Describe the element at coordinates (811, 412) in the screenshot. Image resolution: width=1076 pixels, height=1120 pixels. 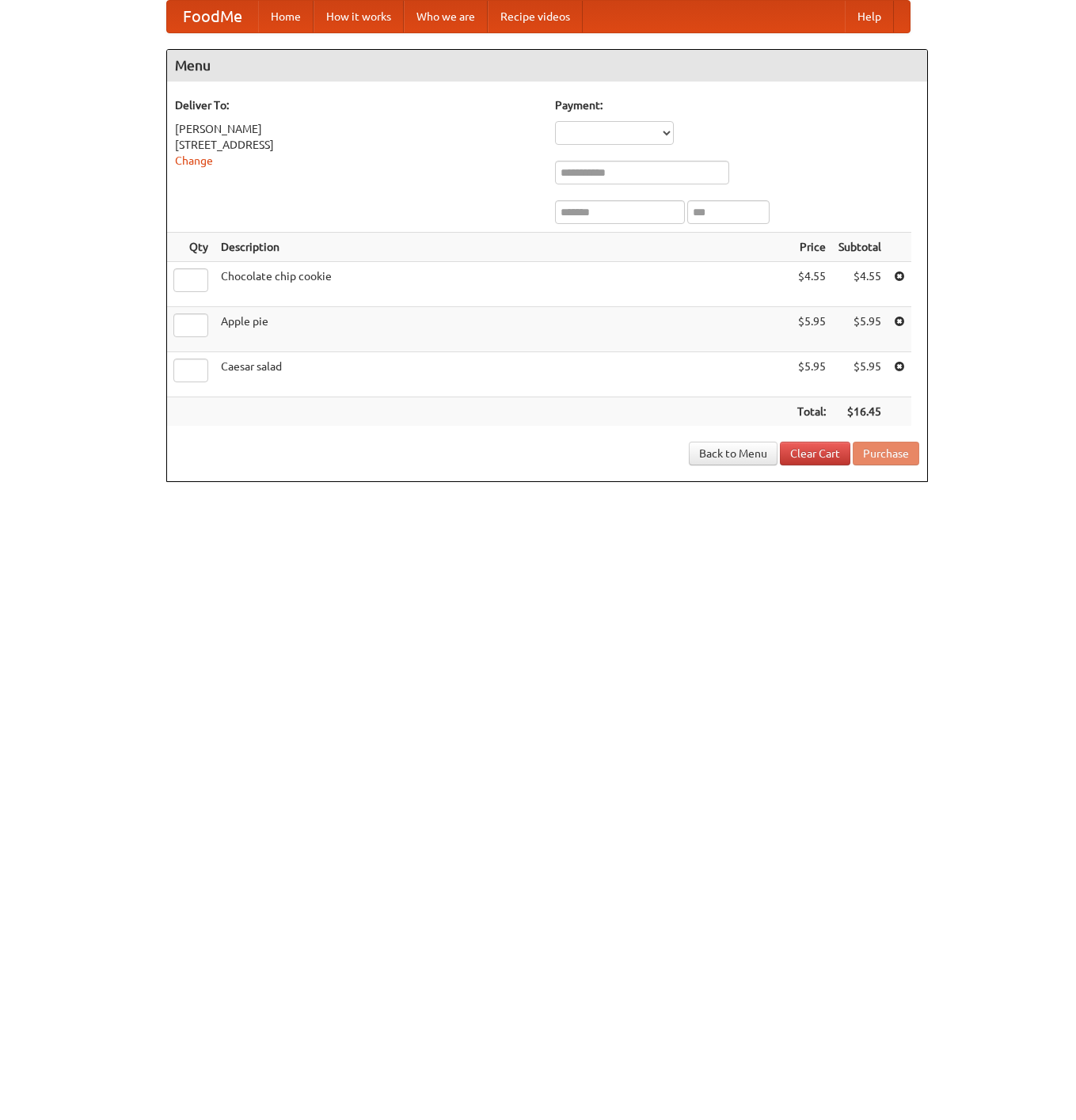
I see `th: Total:` at that location.